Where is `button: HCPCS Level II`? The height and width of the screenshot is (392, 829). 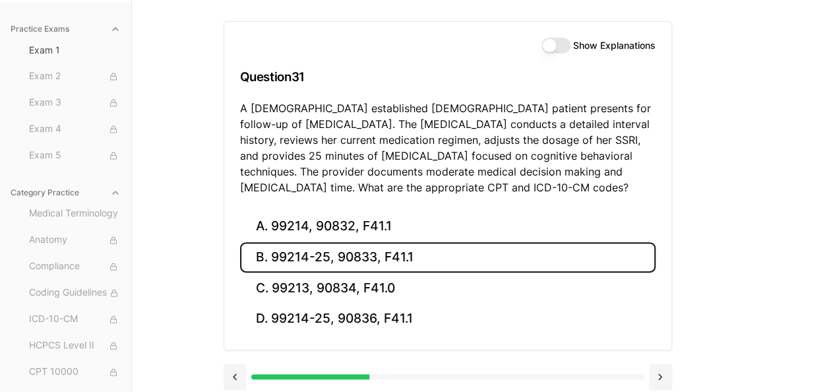
button: HCPCS Level II is located at coordinates (74, 345).